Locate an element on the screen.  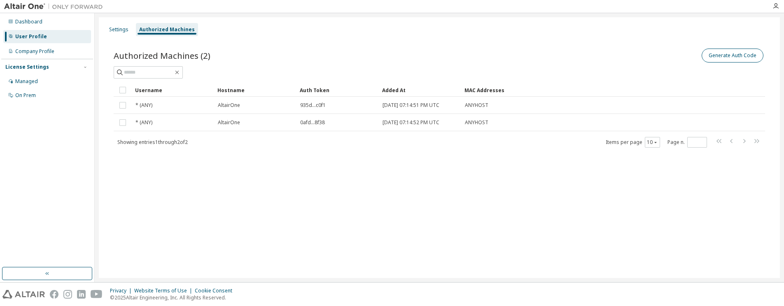
button: 10 is located at coordinates (652, 142).